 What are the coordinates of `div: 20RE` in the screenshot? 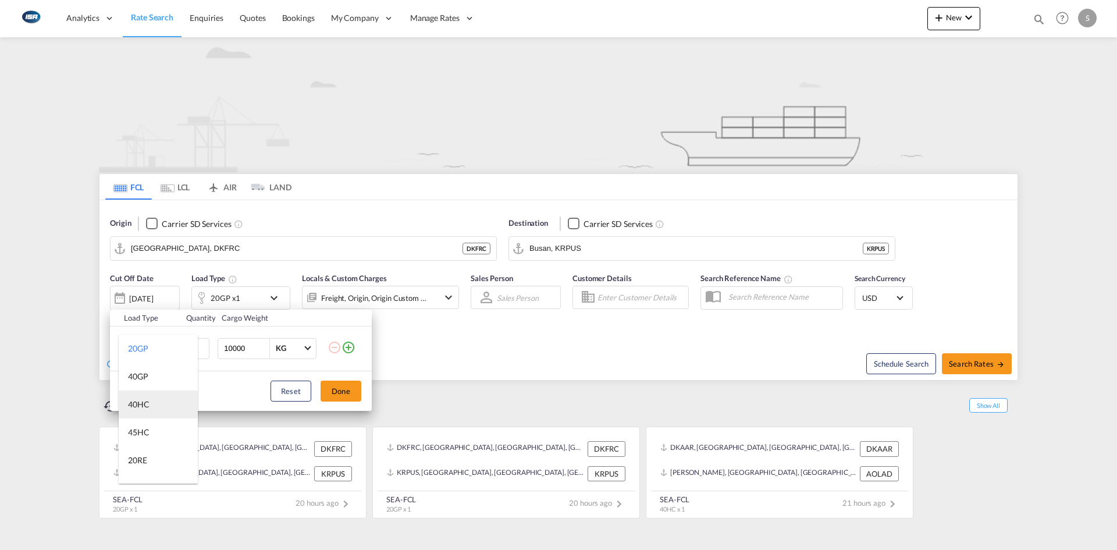 It's located at (137, 460).